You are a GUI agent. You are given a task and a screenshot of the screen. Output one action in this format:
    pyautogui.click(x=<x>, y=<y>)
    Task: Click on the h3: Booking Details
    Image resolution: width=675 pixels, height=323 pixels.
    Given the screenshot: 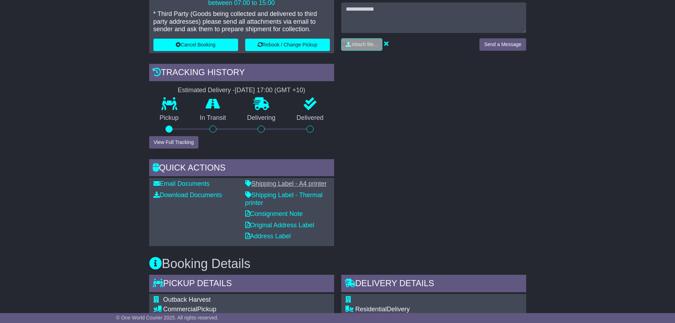 What is the action you would take?
    pyautogui.click(x=338, y=264)
    